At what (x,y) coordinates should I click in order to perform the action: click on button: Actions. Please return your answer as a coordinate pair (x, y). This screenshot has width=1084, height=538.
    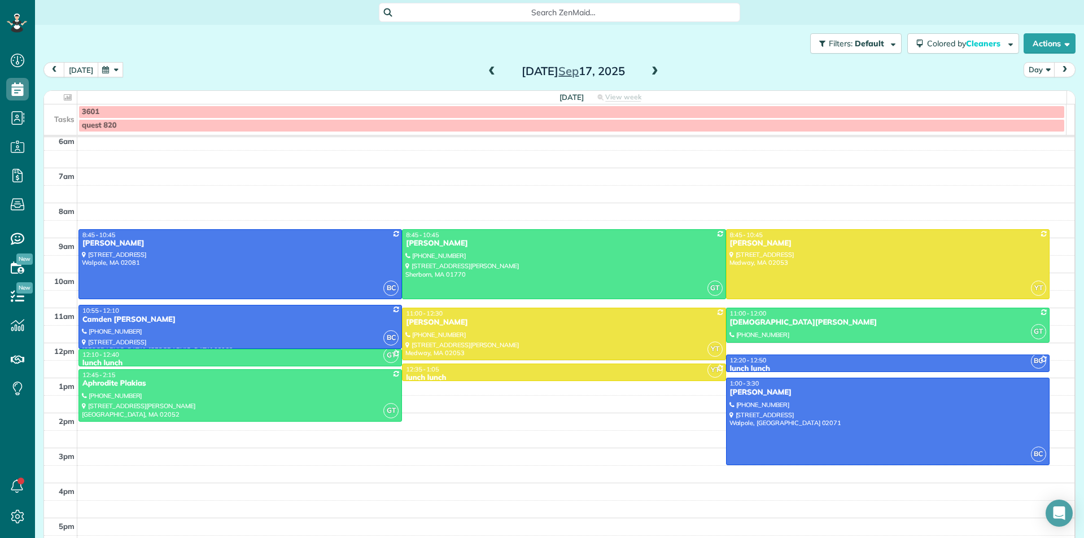
    Looking at the image, I should click on (1049, 43).